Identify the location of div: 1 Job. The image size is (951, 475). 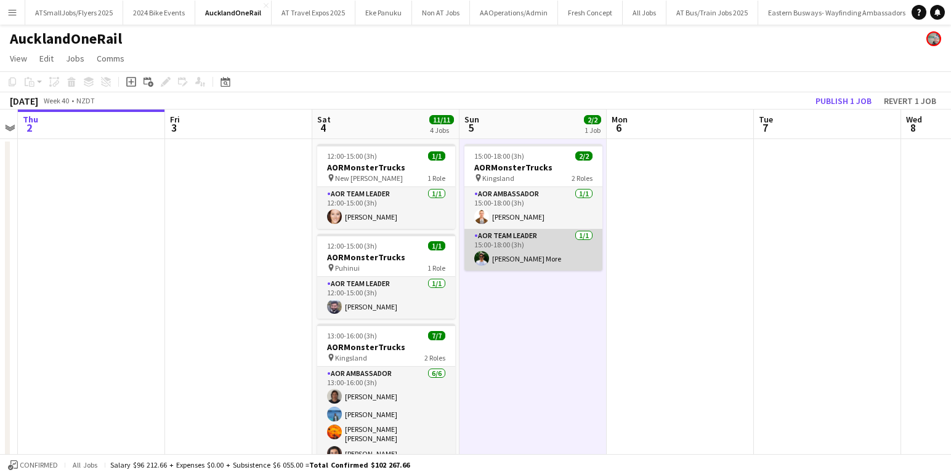
(593, 130).